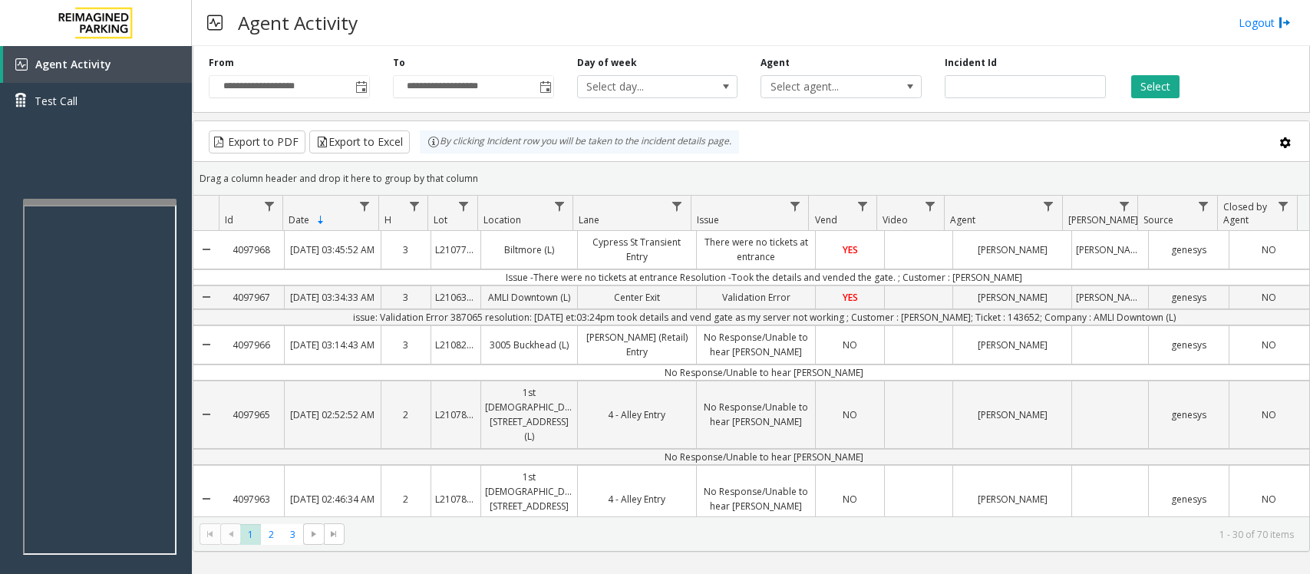 This screenshot has height=574, width=1310. I want to click on span: Toggle popup, so click(545, 87).